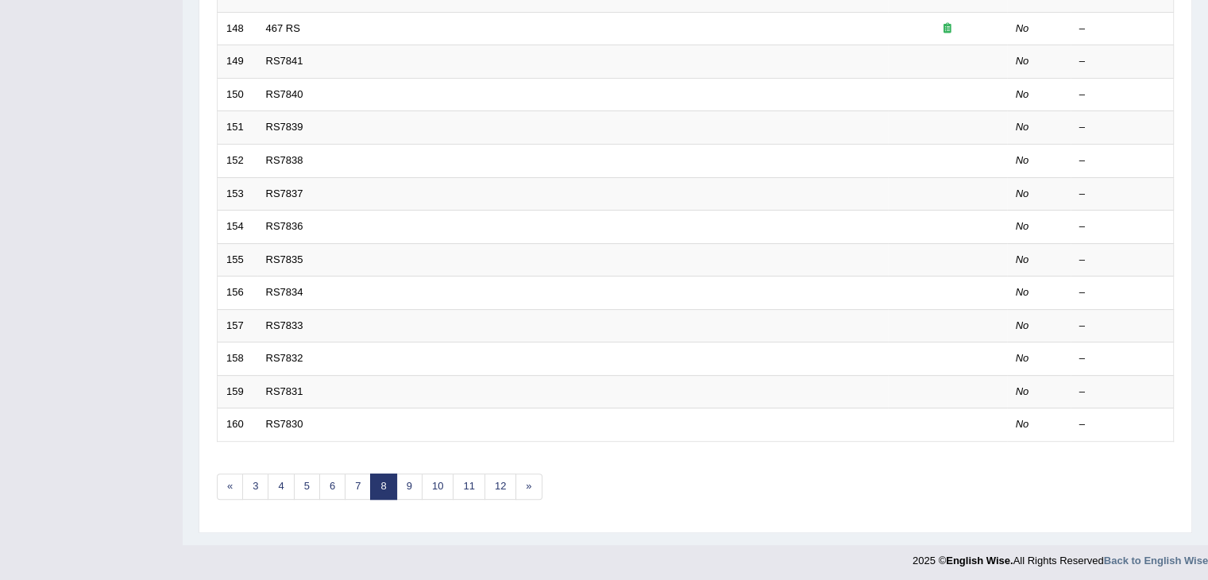 The height and width of the screenshot is (580, 1208). I want to click on a: 10, so click(438, 486).